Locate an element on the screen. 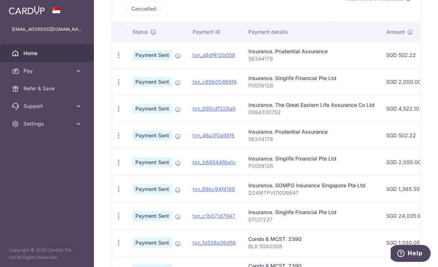  td: SGD 4,522.10 is located at coordinates (405, 108).